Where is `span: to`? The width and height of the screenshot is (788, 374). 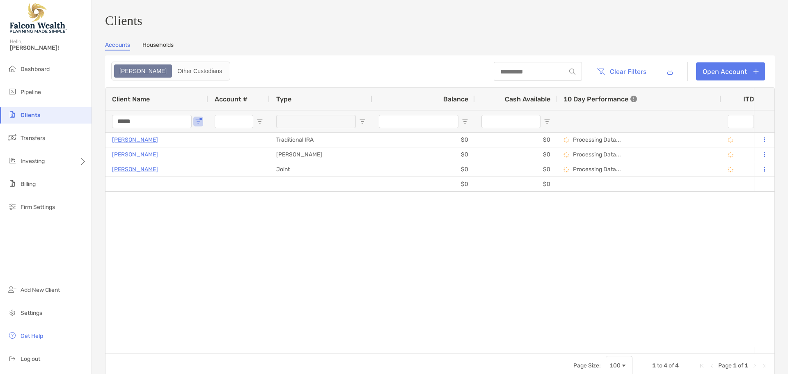
span: to is located at coordinates (660, 365).